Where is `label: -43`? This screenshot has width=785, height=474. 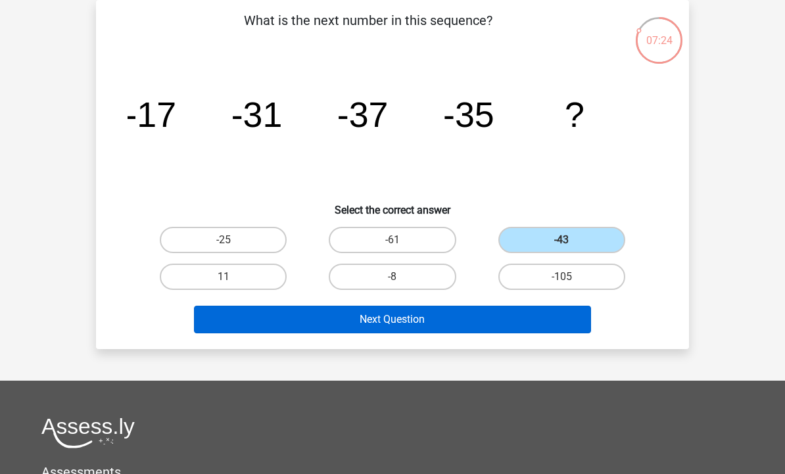 label: -43 is located at coordinates (561, 240).